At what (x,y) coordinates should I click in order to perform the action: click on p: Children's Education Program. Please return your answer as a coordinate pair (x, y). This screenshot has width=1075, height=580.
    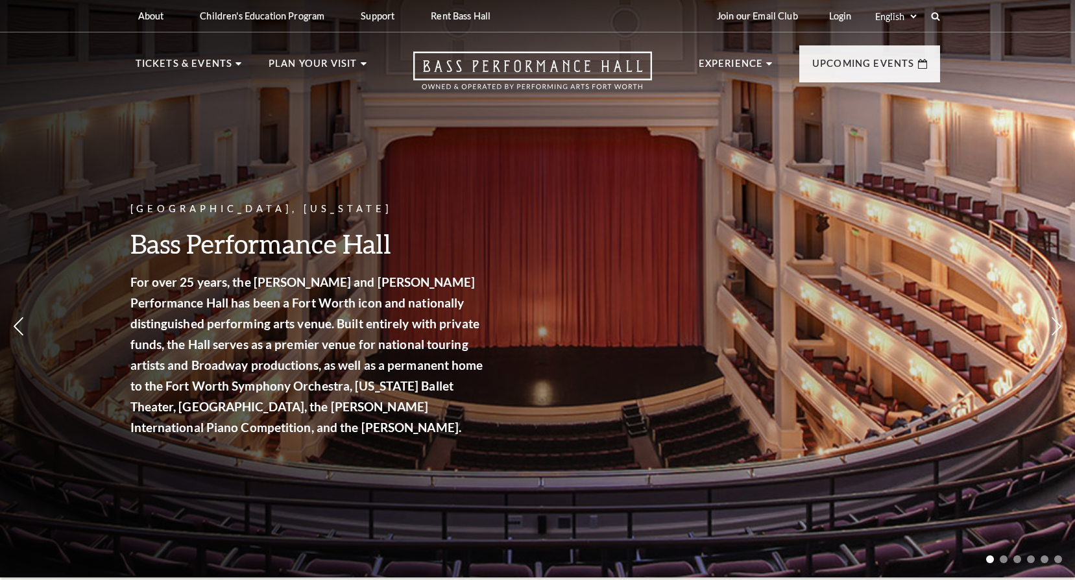
    Looking at the image, I should click on (262, 16).